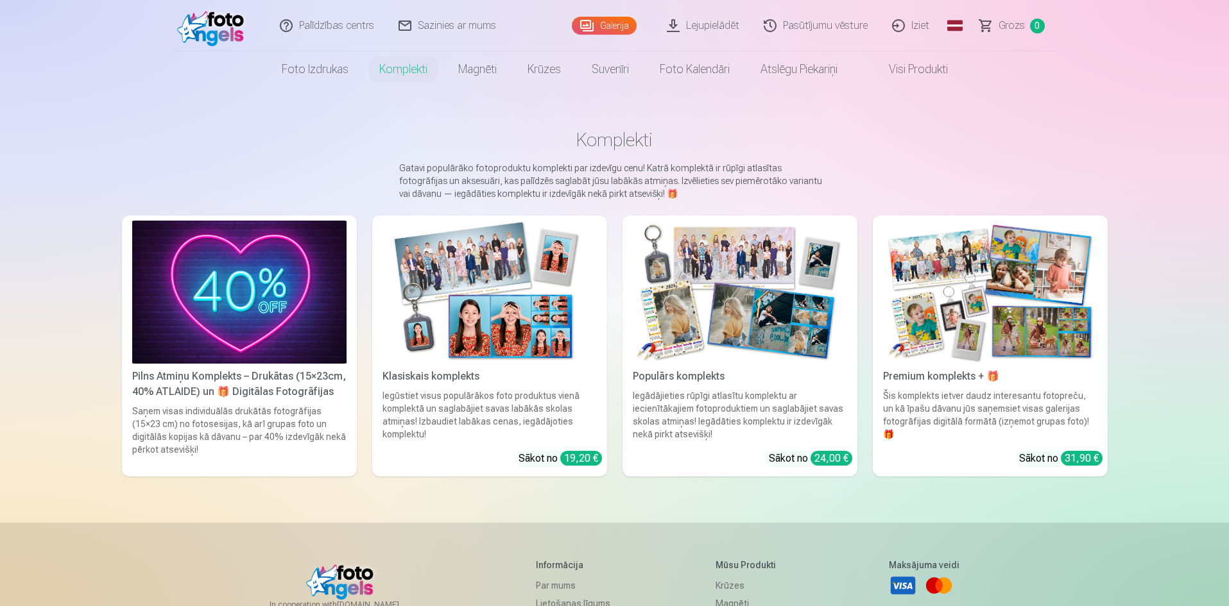  Describe the element at coordinates (610, 69) in the screenshot. I see `a: Suvenīri` at that location.